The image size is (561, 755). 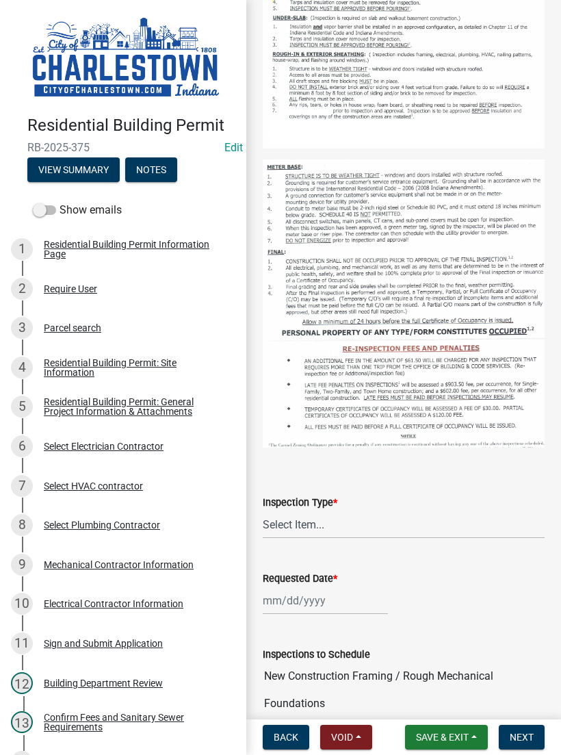 I want to click on button: Notes, so click(x=151, y=170).